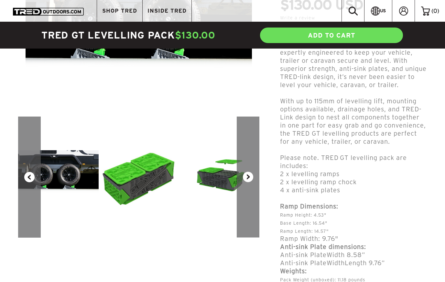 The width and height of the screenshot is (445, 282). Describe the element at coordinates (332, 35) in the screenshot. I see `a: ADD TO CART` at that location.